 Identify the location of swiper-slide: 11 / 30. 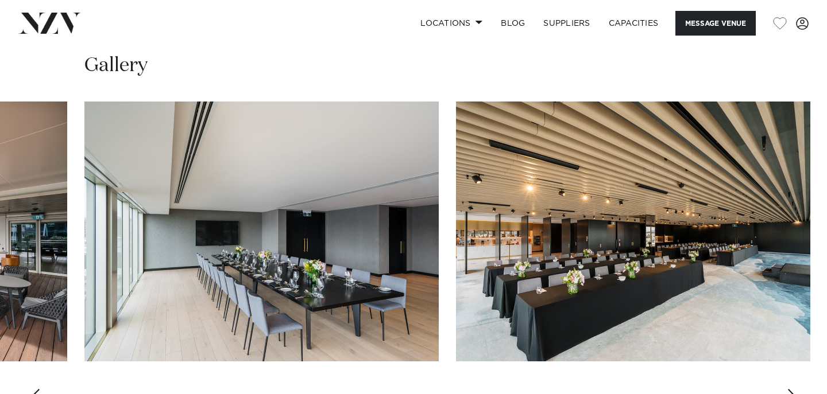
(261, 231).